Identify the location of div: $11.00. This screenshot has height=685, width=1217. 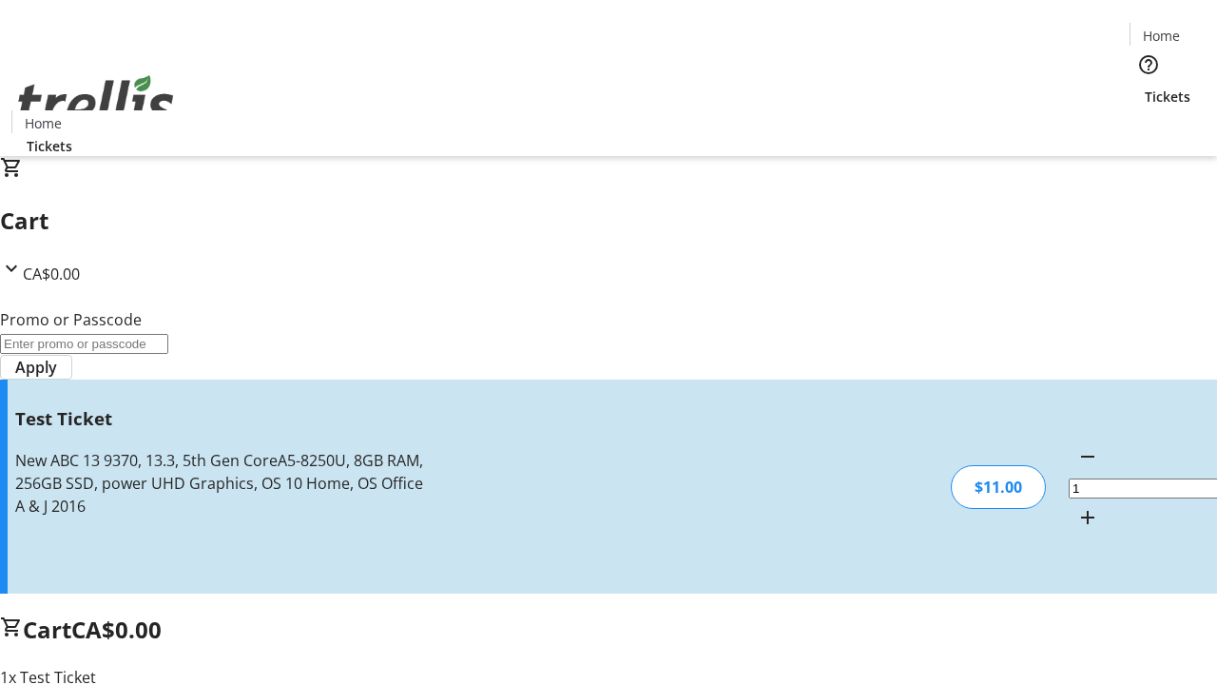
(999, 487).